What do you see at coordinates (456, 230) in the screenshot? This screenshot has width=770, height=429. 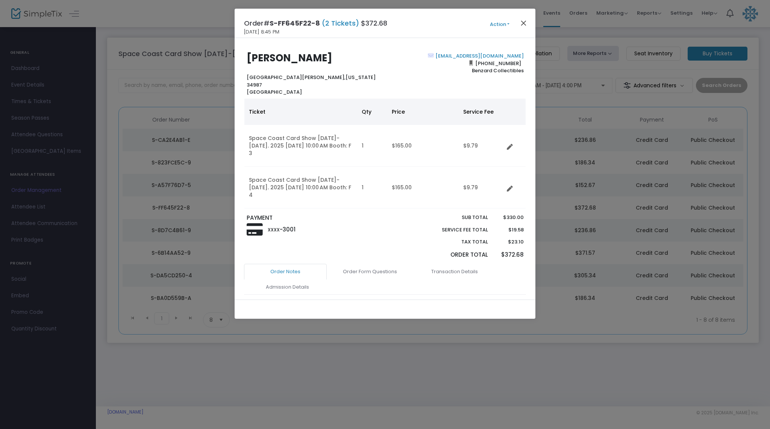 I see `p: Service Fee Total` at bounding box center [456, 230].